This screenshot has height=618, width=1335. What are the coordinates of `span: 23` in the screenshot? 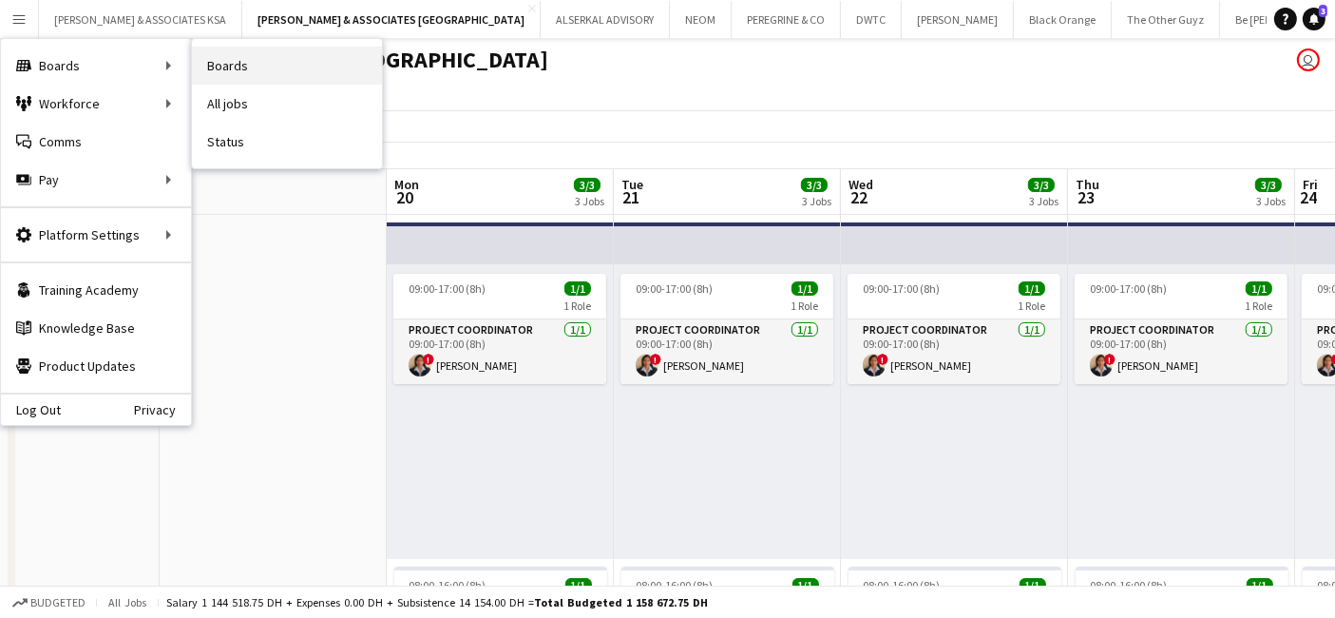 It's located at (1086, 197).